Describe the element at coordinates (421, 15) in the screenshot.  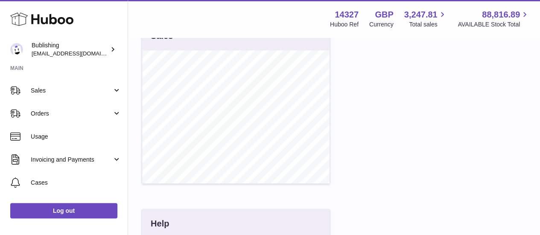
I see `span: 3,247.81` at that location.